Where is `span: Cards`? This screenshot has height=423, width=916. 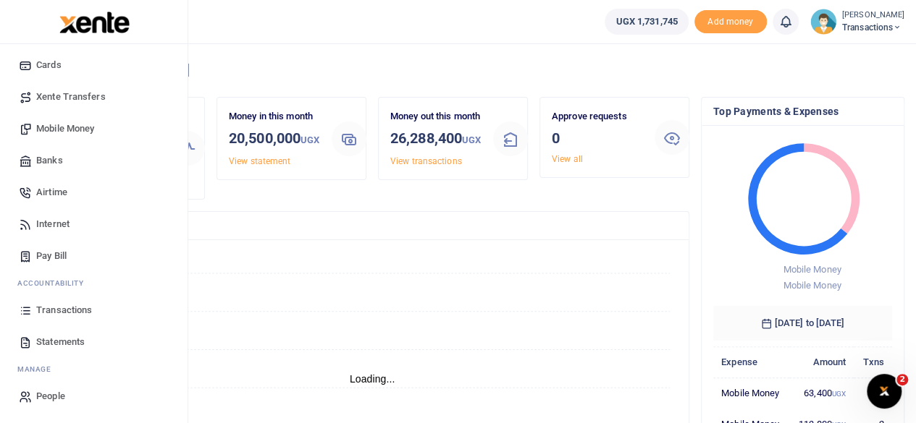
span: Cards is located at coordinates (49, 65).